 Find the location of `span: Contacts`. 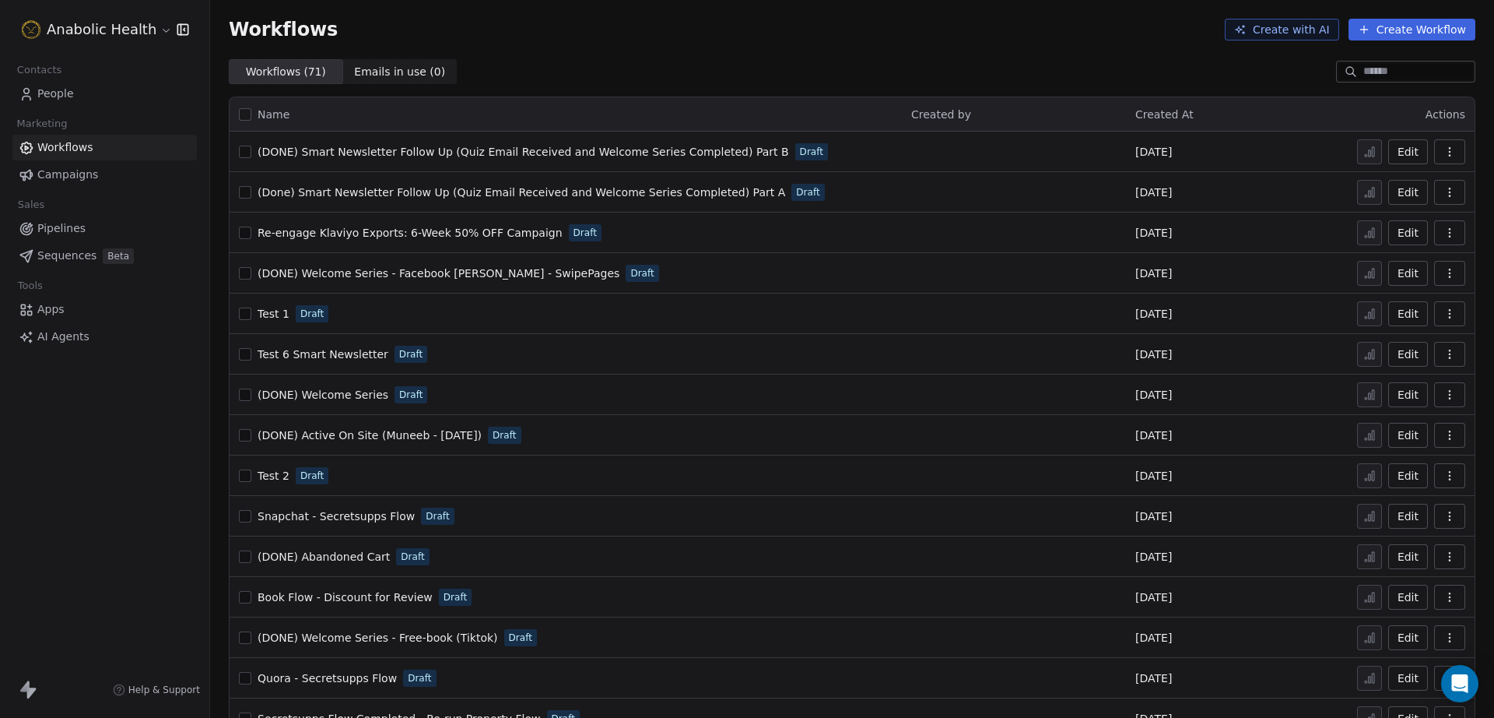

span: Contacts is located at coordinates (39, 70).